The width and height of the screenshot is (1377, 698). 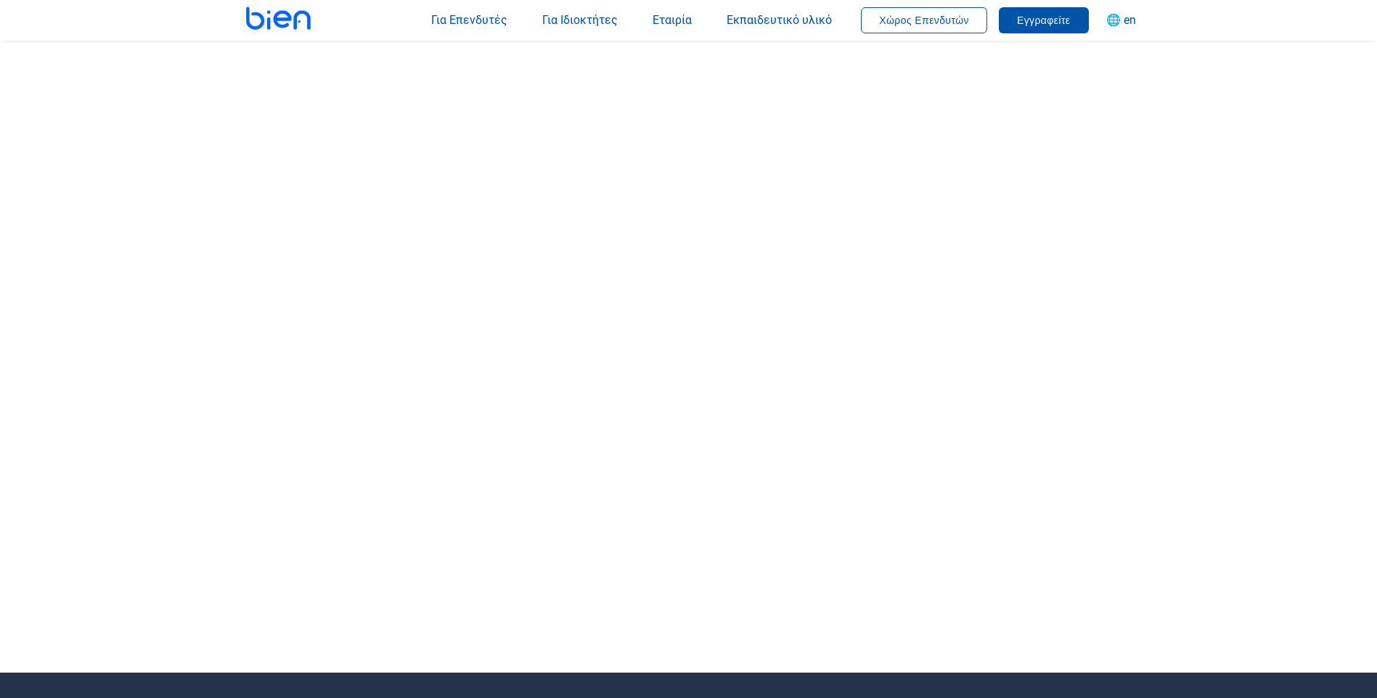 What do you see at coordinates (924, 20) in the screenshot?
I see `button: Χώρος Επενδυτών` at bounding box center [924, 20].